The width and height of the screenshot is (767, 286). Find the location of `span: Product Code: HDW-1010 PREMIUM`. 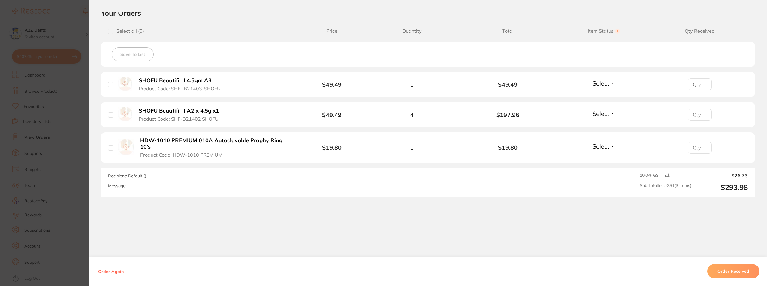

span: Product Code: HDW-1010 PREMIUM is located at coordinates (181, 155).